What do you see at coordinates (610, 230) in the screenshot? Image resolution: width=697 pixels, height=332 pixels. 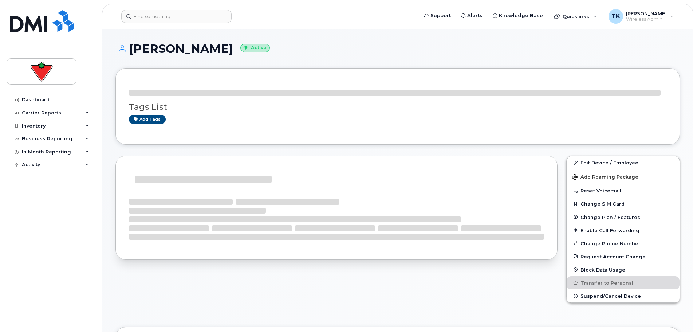 I see `span: Enable Call Forwarding` at bounding box center [610, 230].